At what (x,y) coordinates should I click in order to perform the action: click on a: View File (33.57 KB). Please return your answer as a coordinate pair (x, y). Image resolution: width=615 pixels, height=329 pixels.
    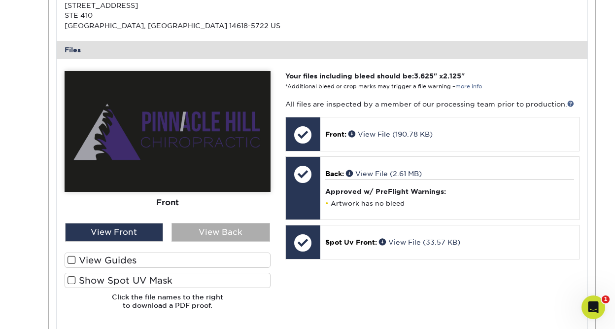
    Looking at the image, I should click on (420, 242).